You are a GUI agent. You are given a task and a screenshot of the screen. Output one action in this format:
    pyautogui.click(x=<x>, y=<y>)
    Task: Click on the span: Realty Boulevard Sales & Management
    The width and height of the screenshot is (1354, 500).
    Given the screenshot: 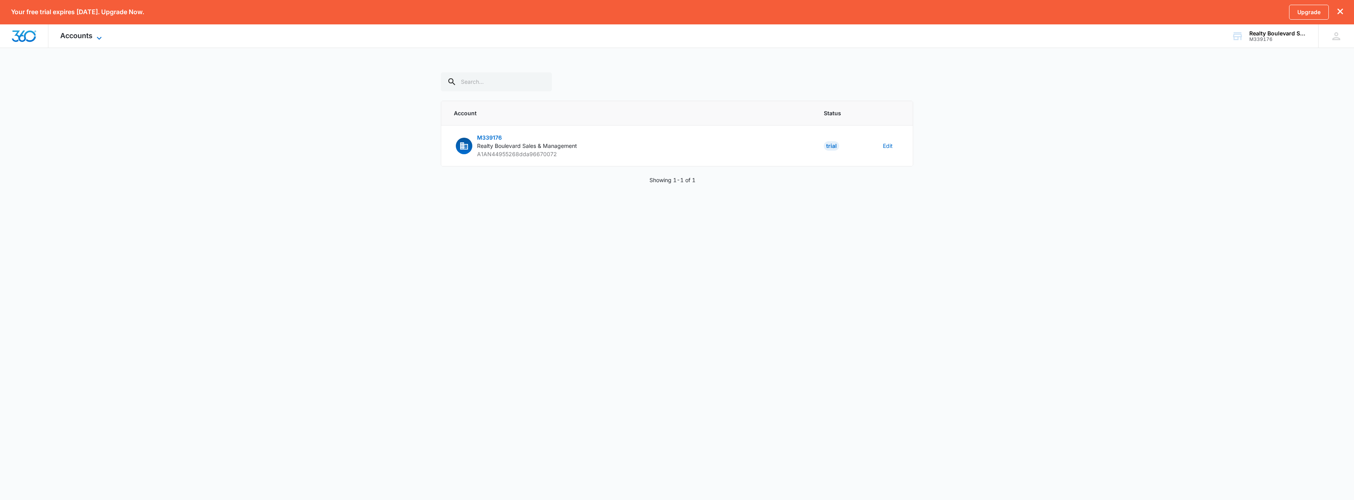 What is the action you would take?
    pyautogui.click(x=527, y=146)
    